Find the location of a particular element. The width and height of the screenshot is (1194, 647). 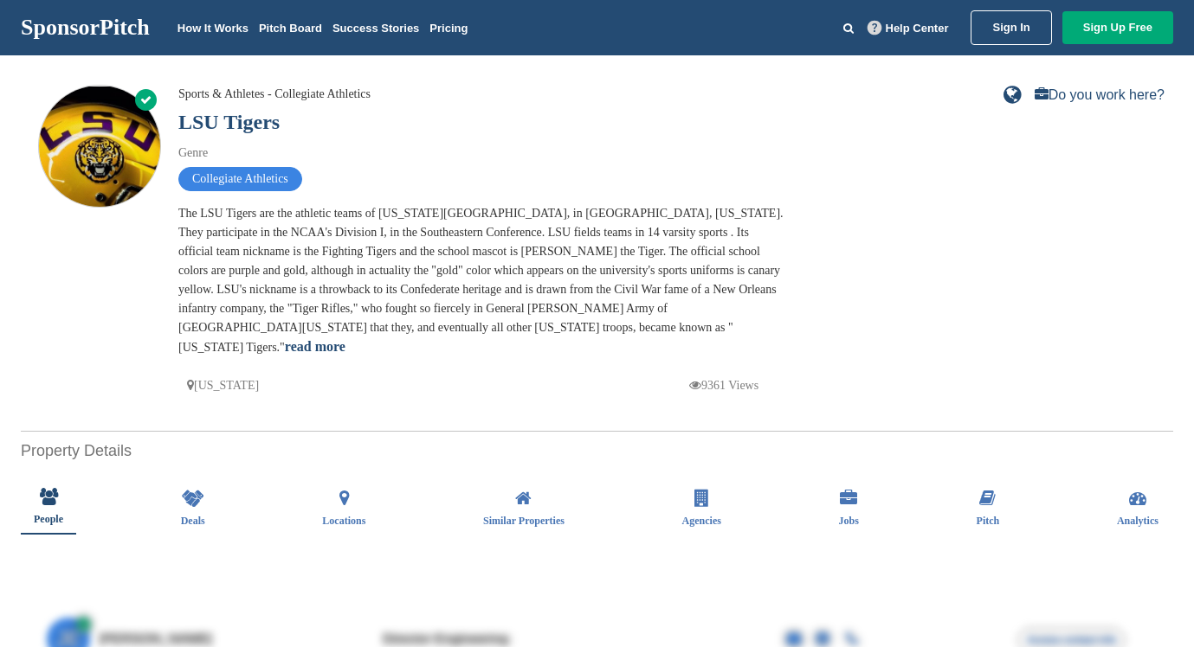

span: Locations is located at coordinates (344, 521).